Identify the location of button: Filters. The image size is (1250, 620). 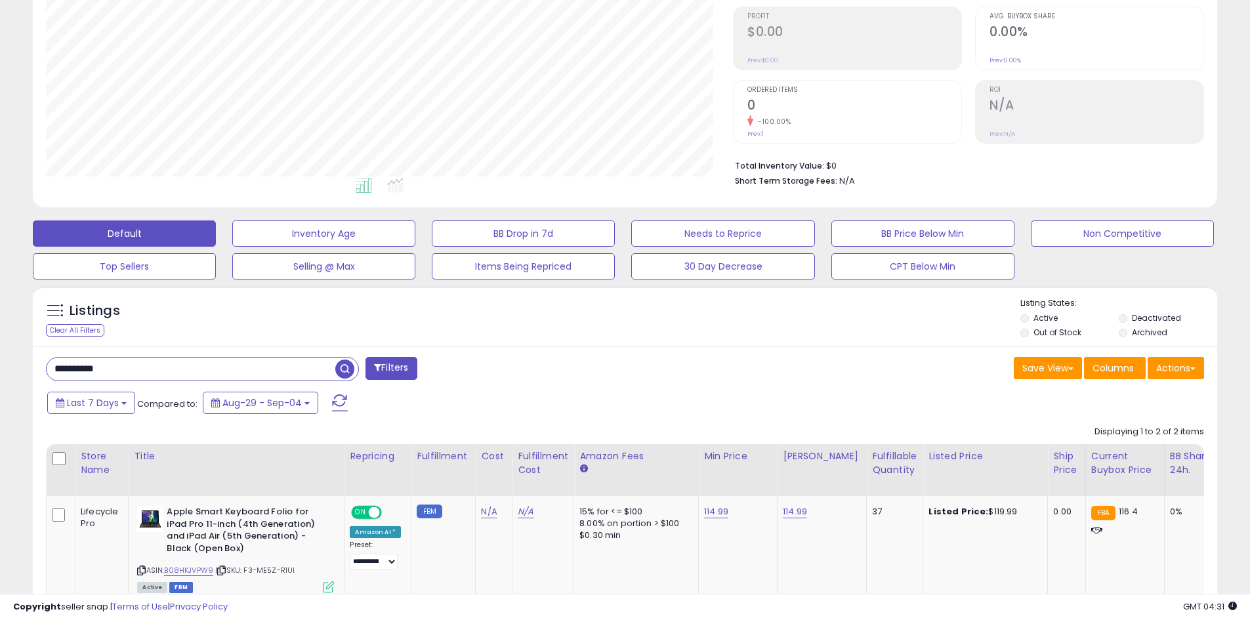
(391, 368).